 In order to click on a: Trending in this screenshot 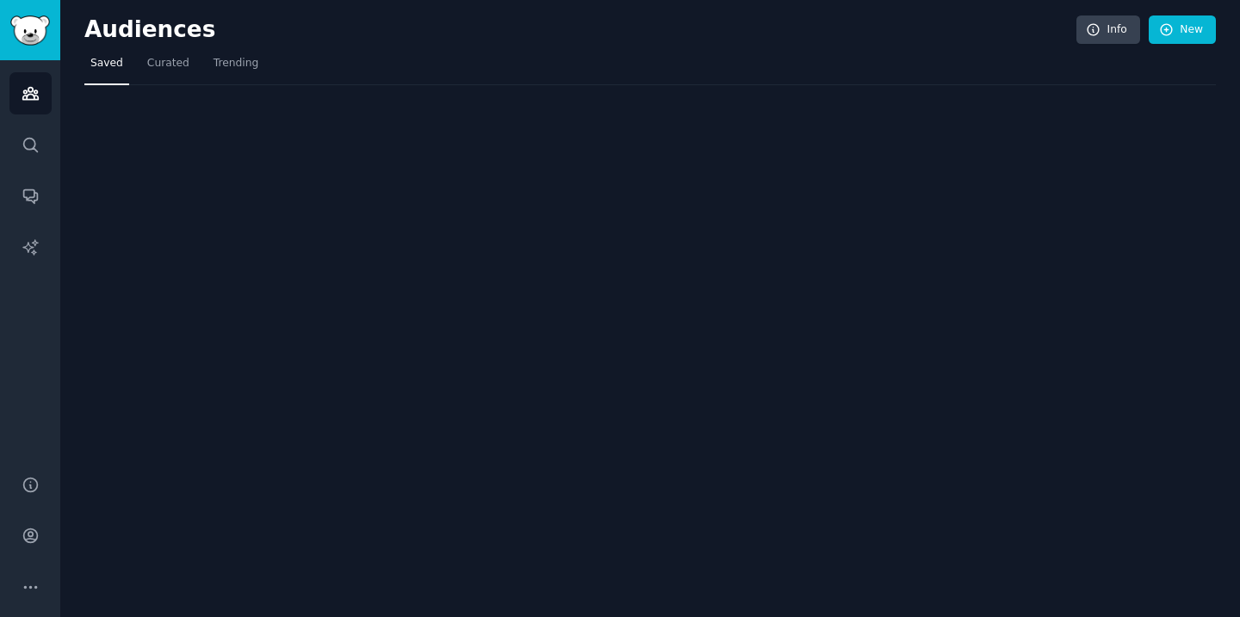, I will do `click(236, 67)`.